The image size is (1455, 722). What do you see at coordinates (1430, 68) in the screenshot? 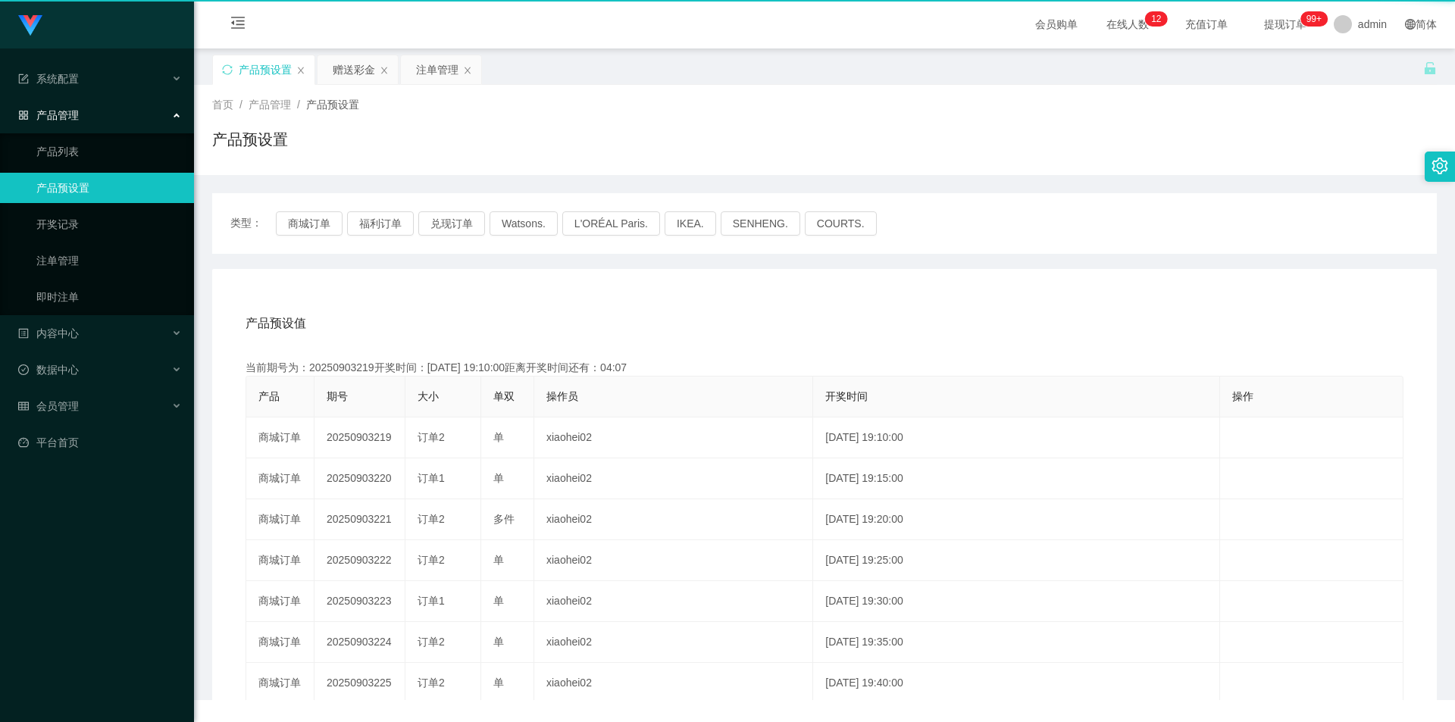
I see `i: 图标: unlock` at bounding box center [1430, 68].